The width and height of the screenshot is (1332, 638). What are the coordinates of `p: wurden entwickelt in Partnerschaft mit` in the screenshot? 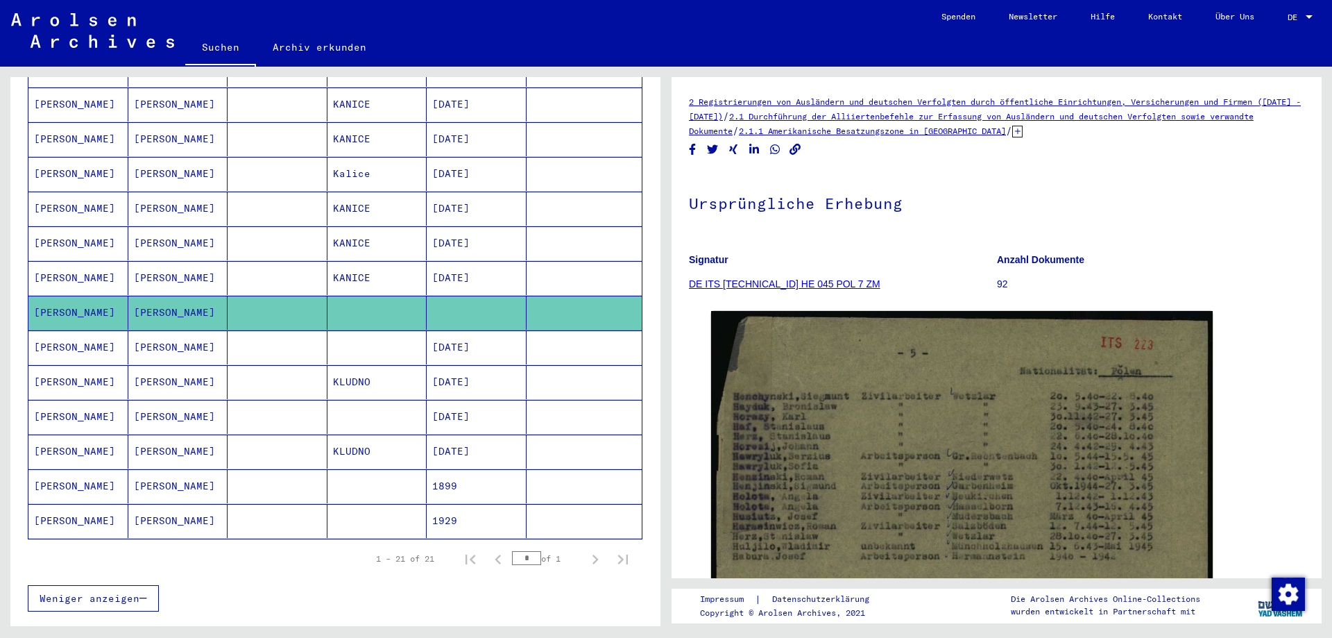 It's located at (1105, 611).